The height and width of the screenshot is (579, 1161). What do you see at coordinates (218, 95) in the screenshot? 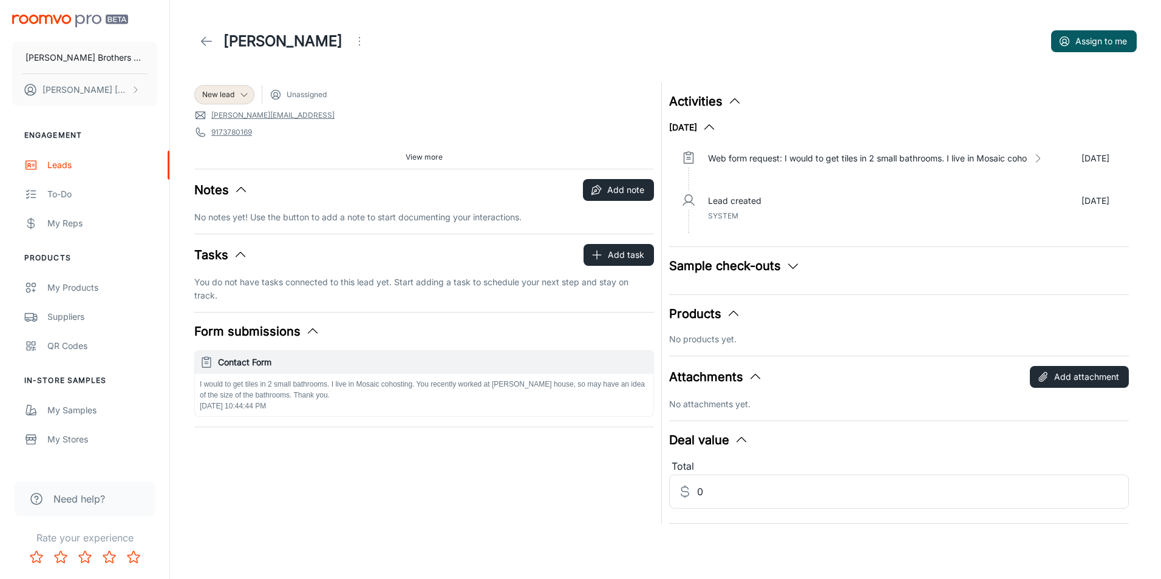
I see `span: New lead` at bounding box center [218, 95].